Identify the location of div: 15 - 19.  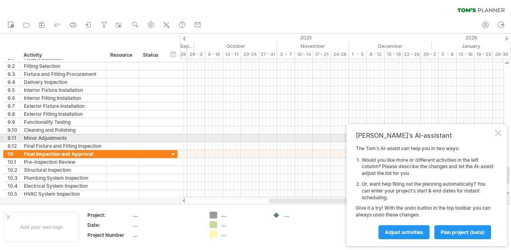
(394, 54).